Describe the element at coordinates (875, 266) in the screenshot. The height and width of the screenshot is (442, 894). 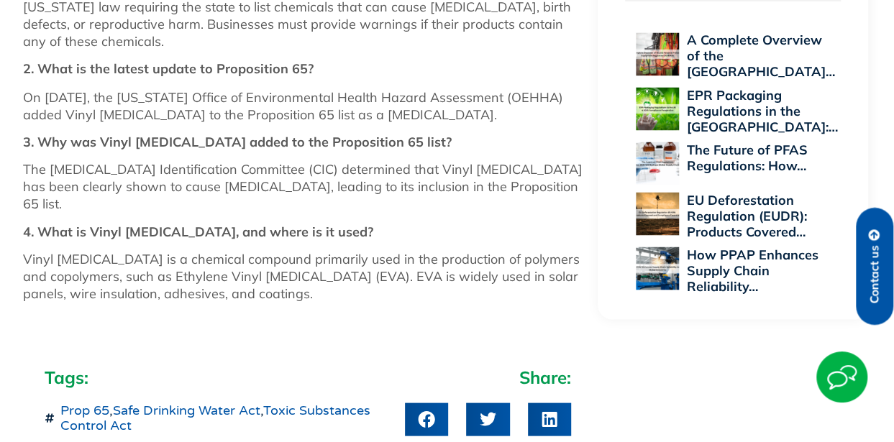
I see `a: Contact us` at that location.